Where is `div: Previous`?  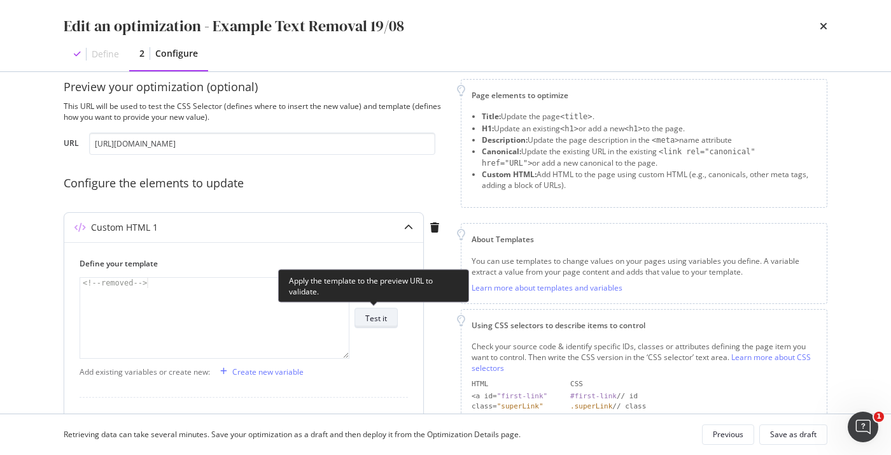
div: Previous is located at coordinates (728, 434).